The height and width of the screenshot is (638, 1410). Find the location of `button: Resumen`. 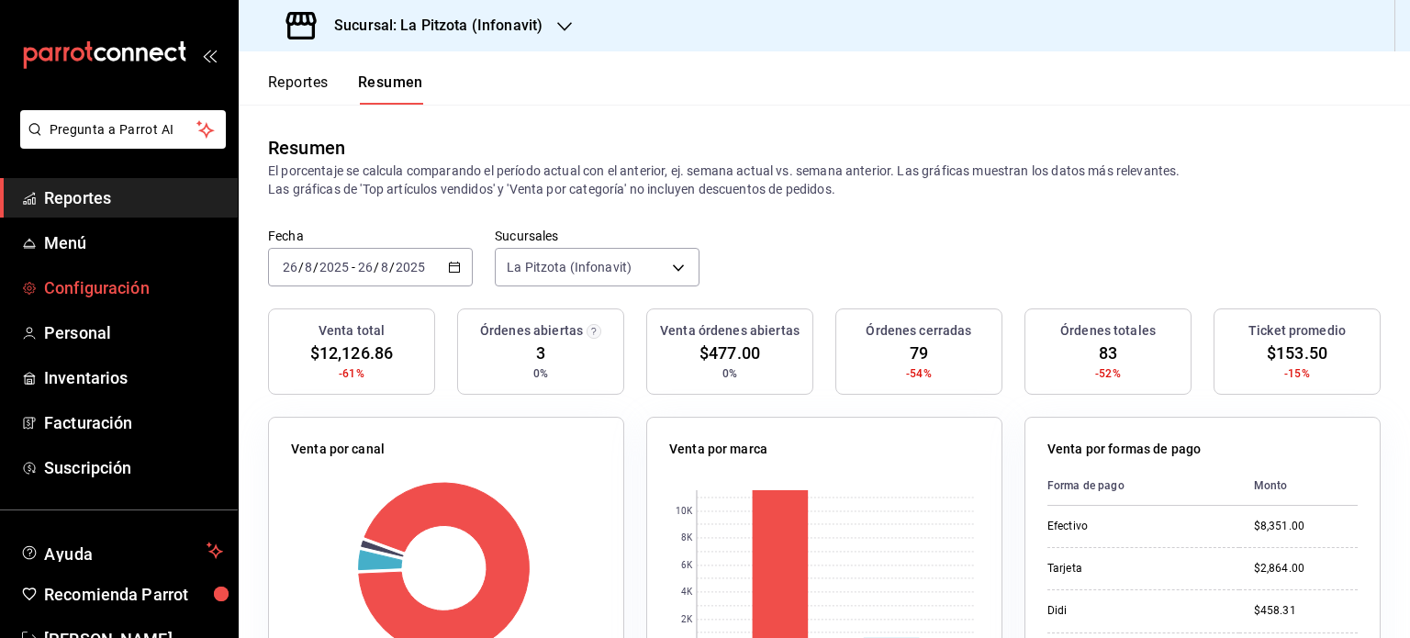

button: Resumen is located at coordinates (390, 89).